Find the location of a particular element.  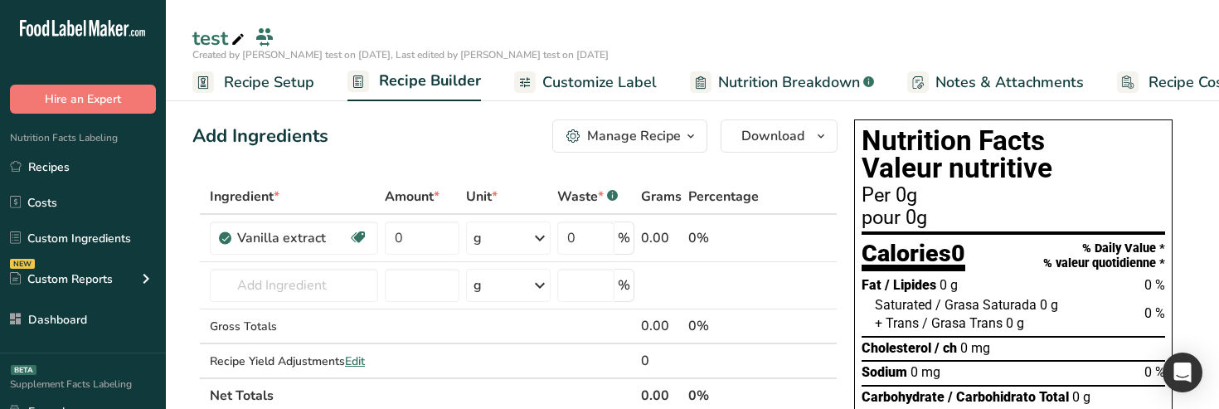

span: Recipe Builder is located at coordinates (430, 80).